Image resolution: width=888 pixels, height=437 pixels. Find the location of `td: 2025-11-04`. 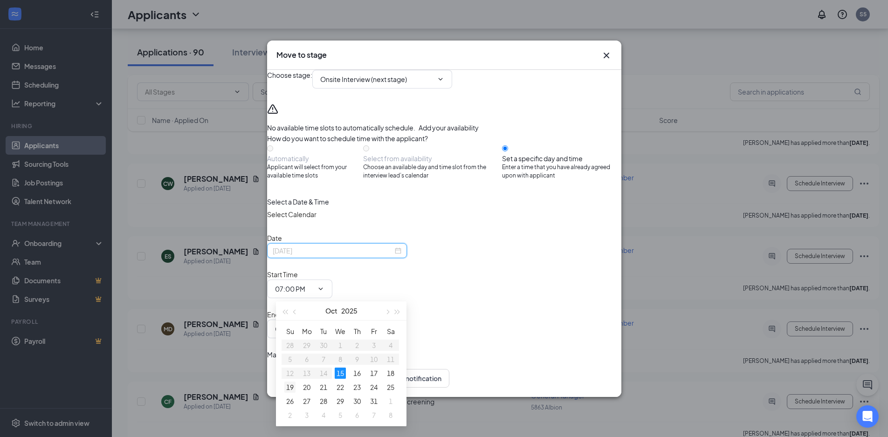

td: 2025-11-04 is located at coordinates (323, 415).